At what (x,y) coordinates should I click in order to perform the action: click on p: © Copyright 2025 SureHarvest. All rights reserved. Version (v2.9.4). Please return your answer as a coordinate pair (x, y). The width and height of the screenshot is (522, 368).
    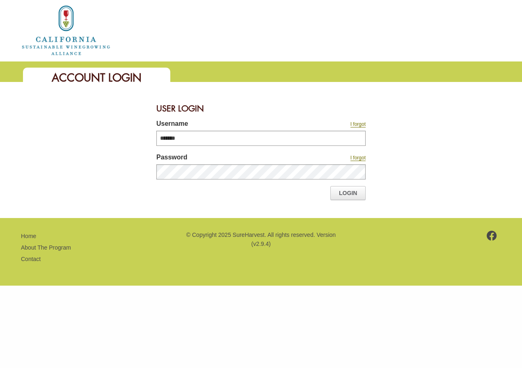
    Looking at the image, I should click on (261, 240).